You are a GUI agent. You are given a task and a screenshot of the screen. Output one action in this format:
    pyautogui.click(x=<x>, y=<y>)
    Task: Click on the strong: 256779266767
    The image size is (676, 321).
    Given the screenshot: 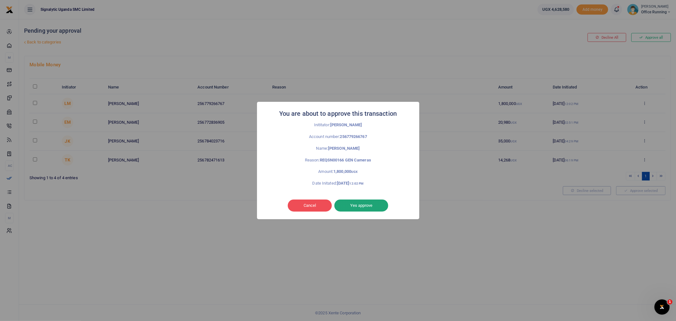 What is the action you would take?
    pyautogui.click(x=353, y=136)
    